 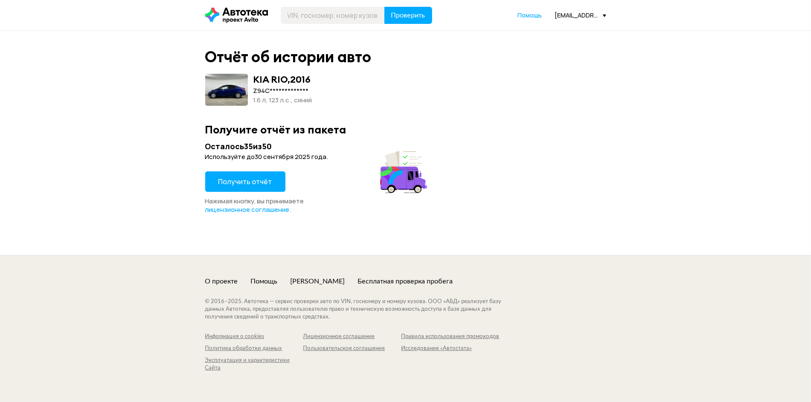 I want to click on a: О проекте, so click(x=221, y=281).